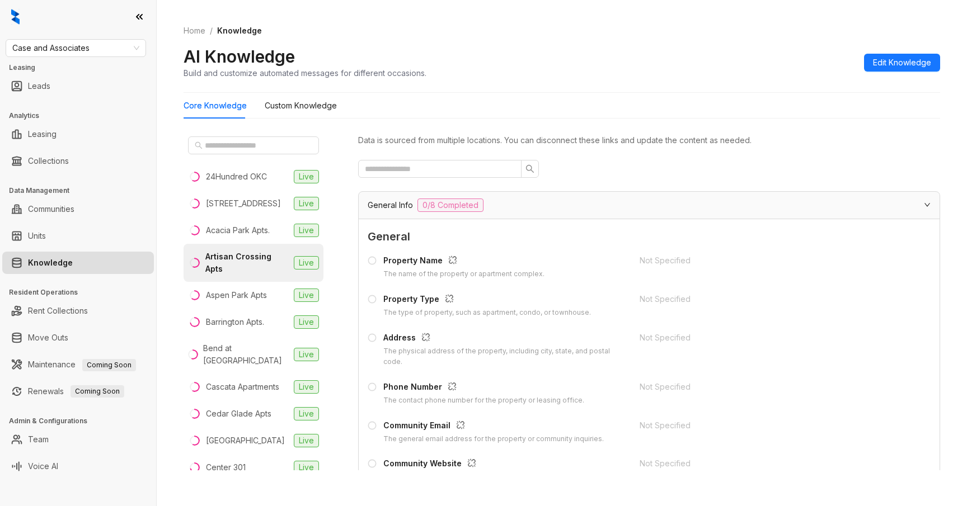 The image size is (967, 506). I want to click on div: Acacia Park Apts., so click(238, 230).